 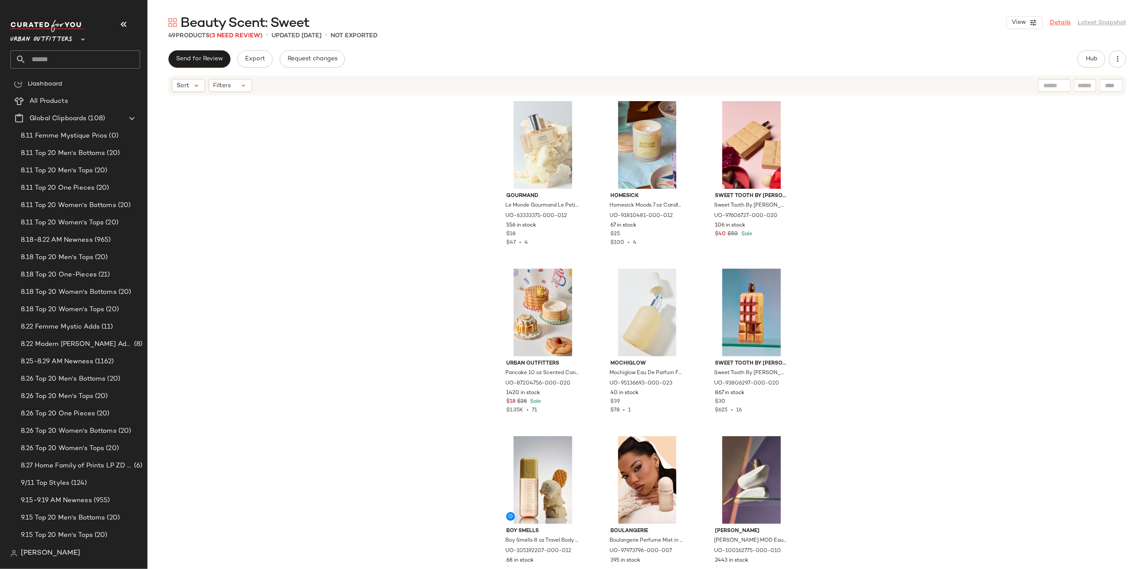 What do you see at coordinates (57, 396) in the screenshot?
I see `span: 8.26 Top 20 Men's Tops` at bounding box center [57, 396].